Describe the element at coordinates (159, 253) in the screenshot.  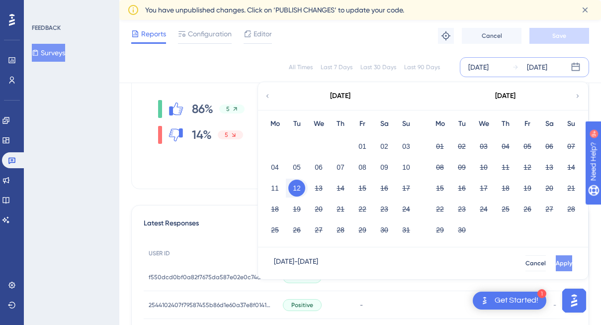
I see `span: USER ID` at that location.